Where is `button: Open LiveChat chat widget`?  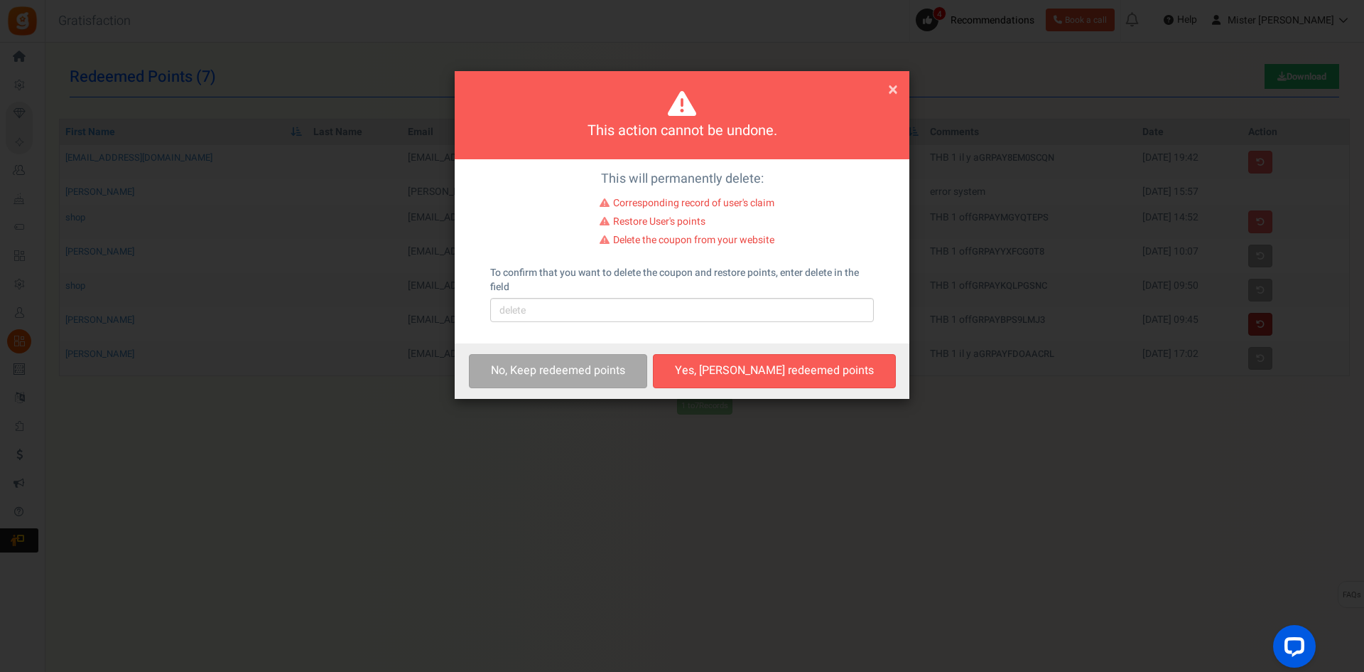 button: Open LiveChat chat widget is located at coordinates (33, 27).